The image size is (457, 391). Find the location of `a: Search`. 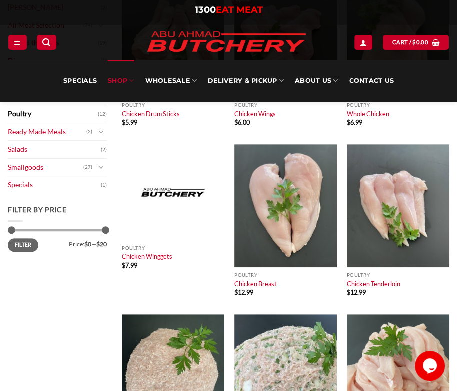

a: Search is located at coordinates (46, 42).